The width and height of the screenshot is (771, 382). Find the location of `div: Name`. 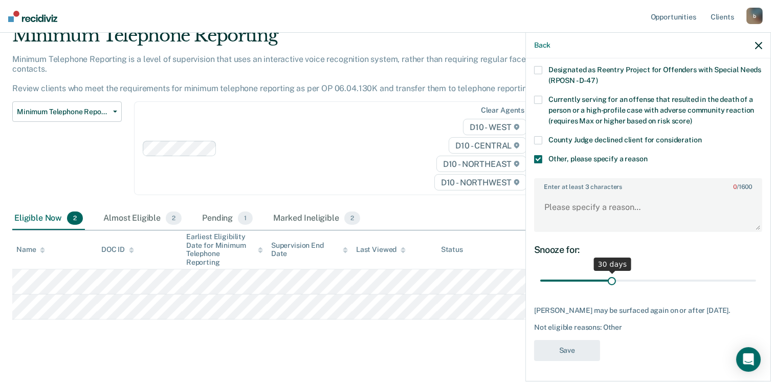

div: Name is located at coordinates (31, 249).